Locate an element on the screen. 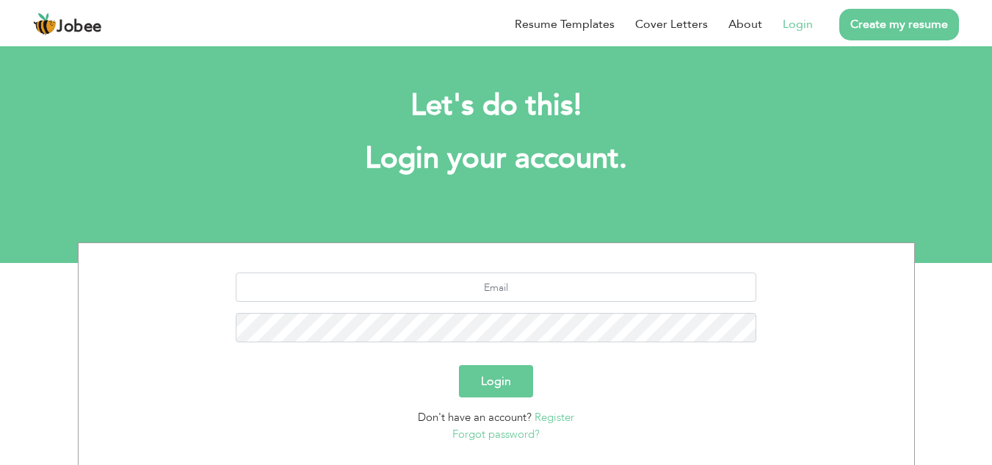 The width and height of the screenshot is (992, 465). span: Jobee is located at coordinates (79, 27).